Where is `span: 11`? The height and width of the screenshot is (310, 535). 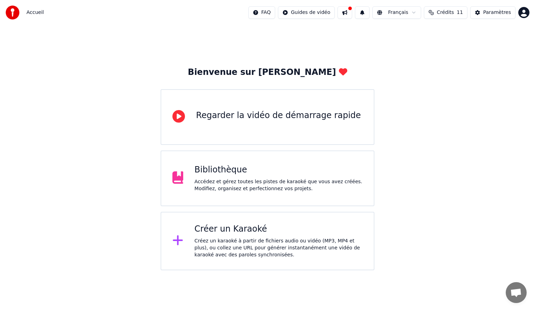 span: 11 is located at coordinates (460, 13).